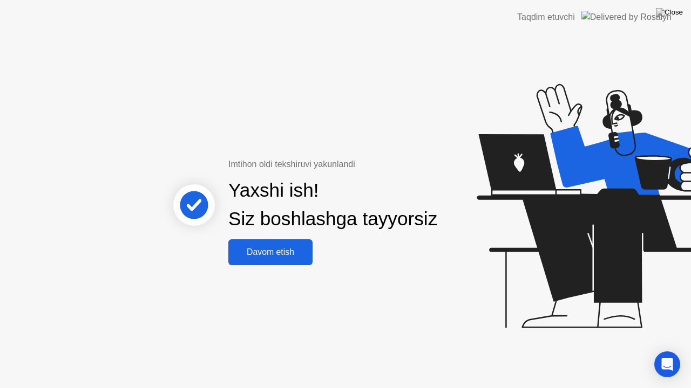 This screenshot has height=388, width=691. I want to click on div: Taqdim etuvchi, so click(545, 17).